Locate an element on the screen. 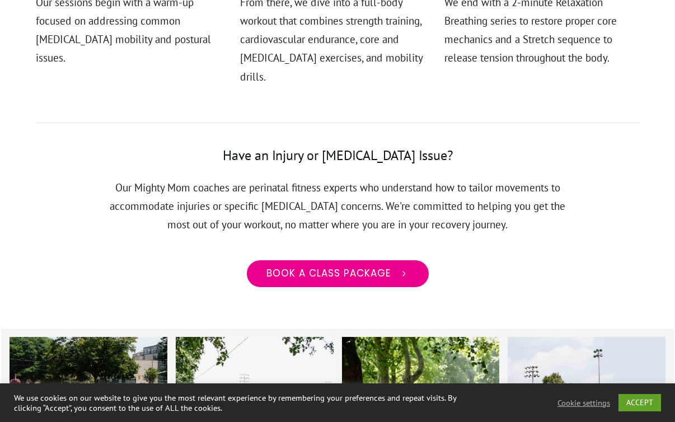 This screenshot has width=675, height=422. a: Book a class package is located at coordinates (338, 274).